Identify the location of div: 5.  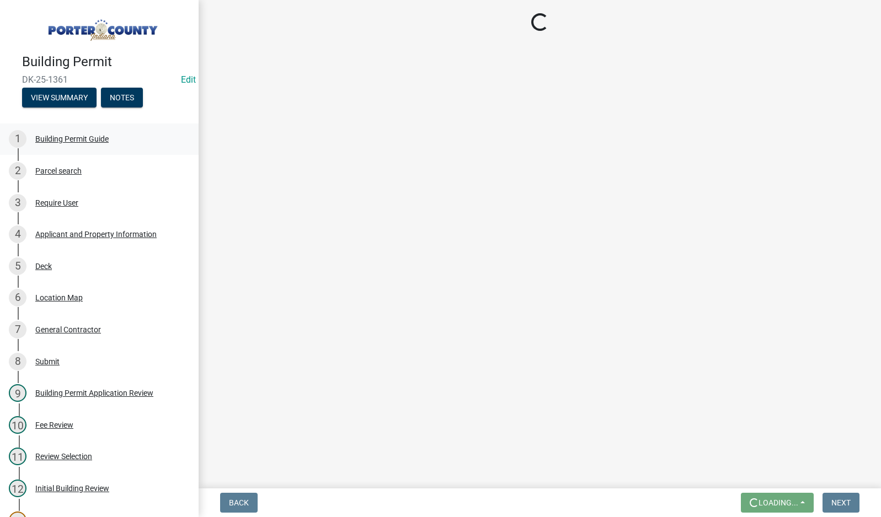
(18, 266).